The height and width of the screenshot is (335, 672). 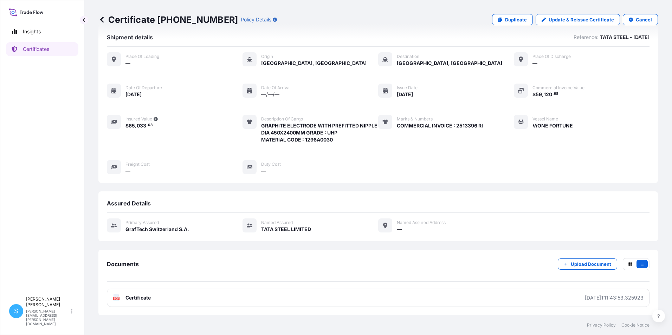 What do you see at coordinates (635, 325) in the screenshot?
I see `p: Cookie Notice` at bounding box center [635, 325].